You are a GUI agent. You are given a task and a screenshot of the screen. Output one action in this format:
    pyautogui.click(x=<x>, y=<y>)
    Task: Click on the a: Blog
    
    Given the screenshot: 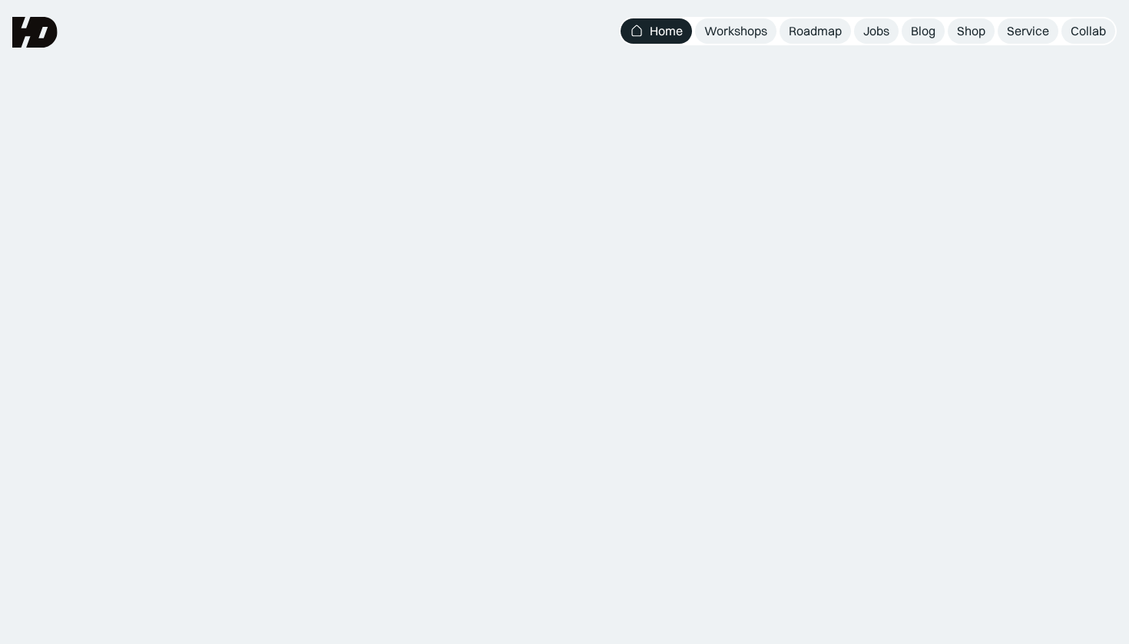 What is the action you would take?
    pyautogui.click(x=923, y=31)
    